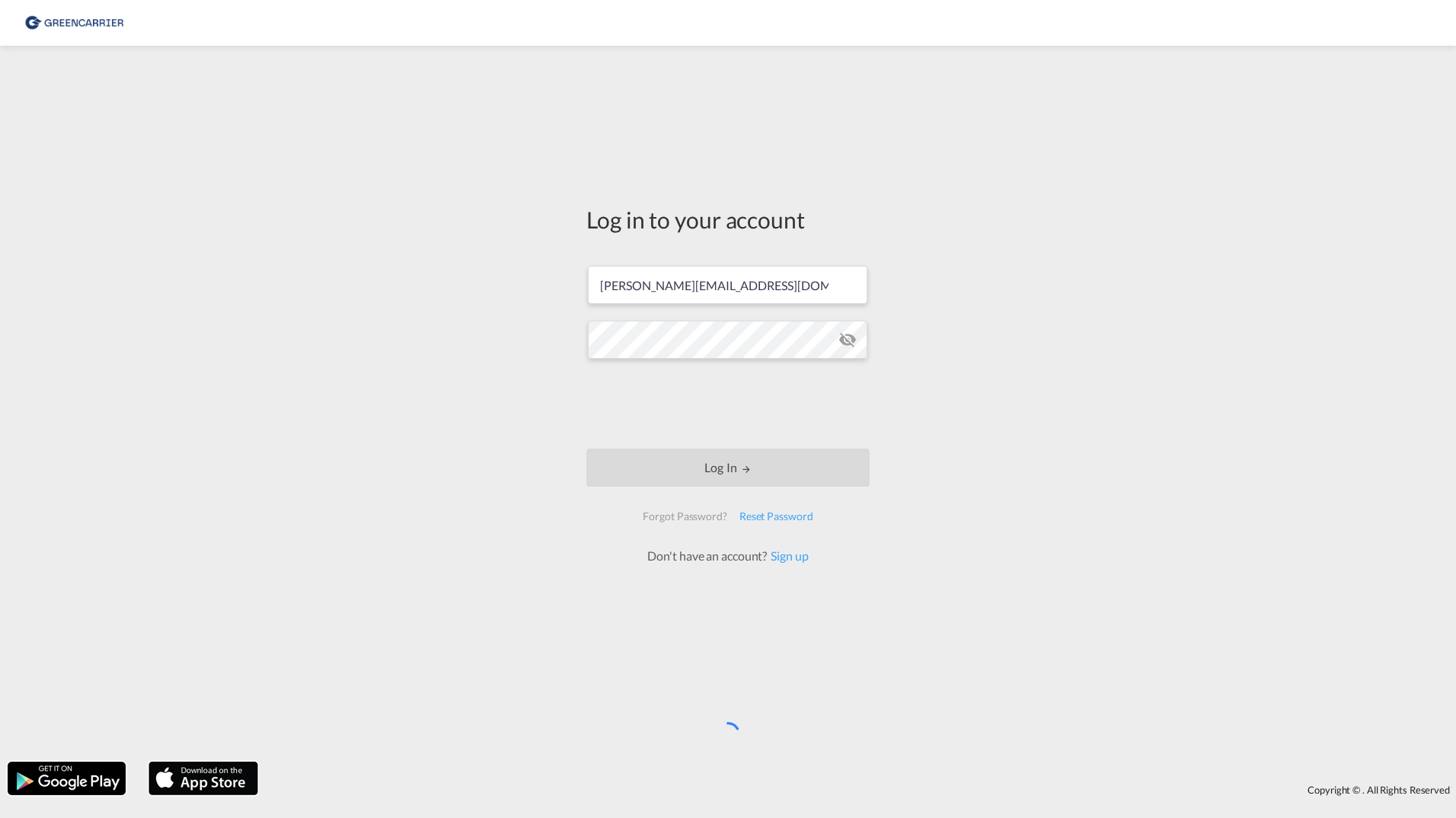 This screenshot has height=818, width=1456. Describe the element at coordinates (728, 556) in the screenshot. I see `div: Don't have an account?` at that location.